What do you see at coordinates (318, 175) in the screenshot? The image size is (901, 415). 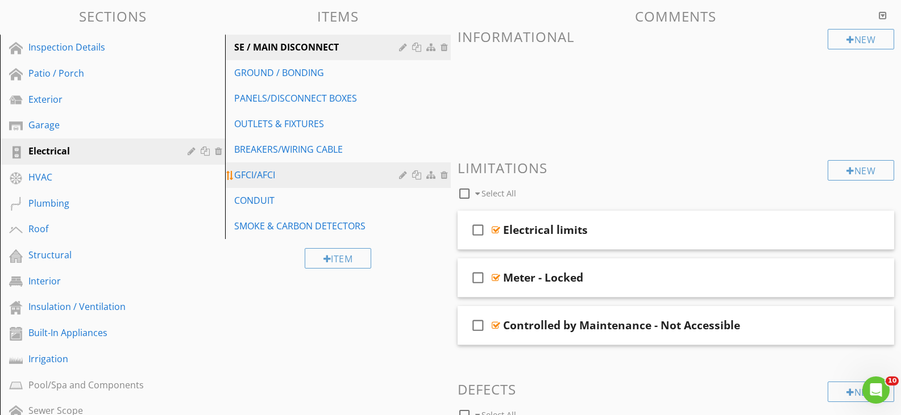 I see `div: GFCI/AFCI` at bounding box center [318, 175].